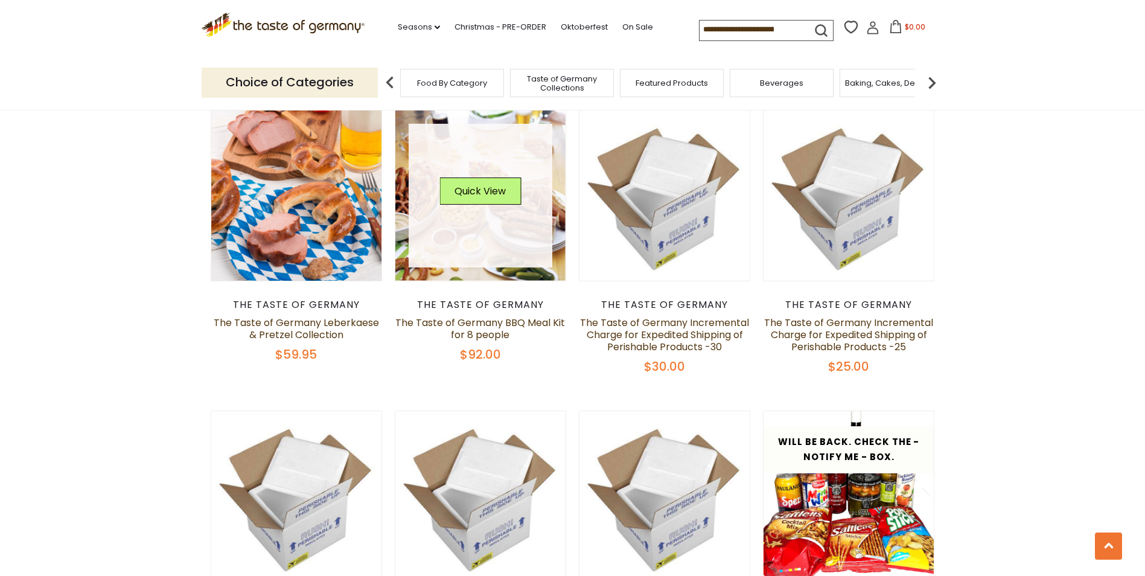 This screenshot has width=1145, height=576. What do you see at coordinates (480, 328) in the screenshot?
I see `a: The Taste of Germany BBQ Meal Kit for 8 people` at bounding box center [480, 328].